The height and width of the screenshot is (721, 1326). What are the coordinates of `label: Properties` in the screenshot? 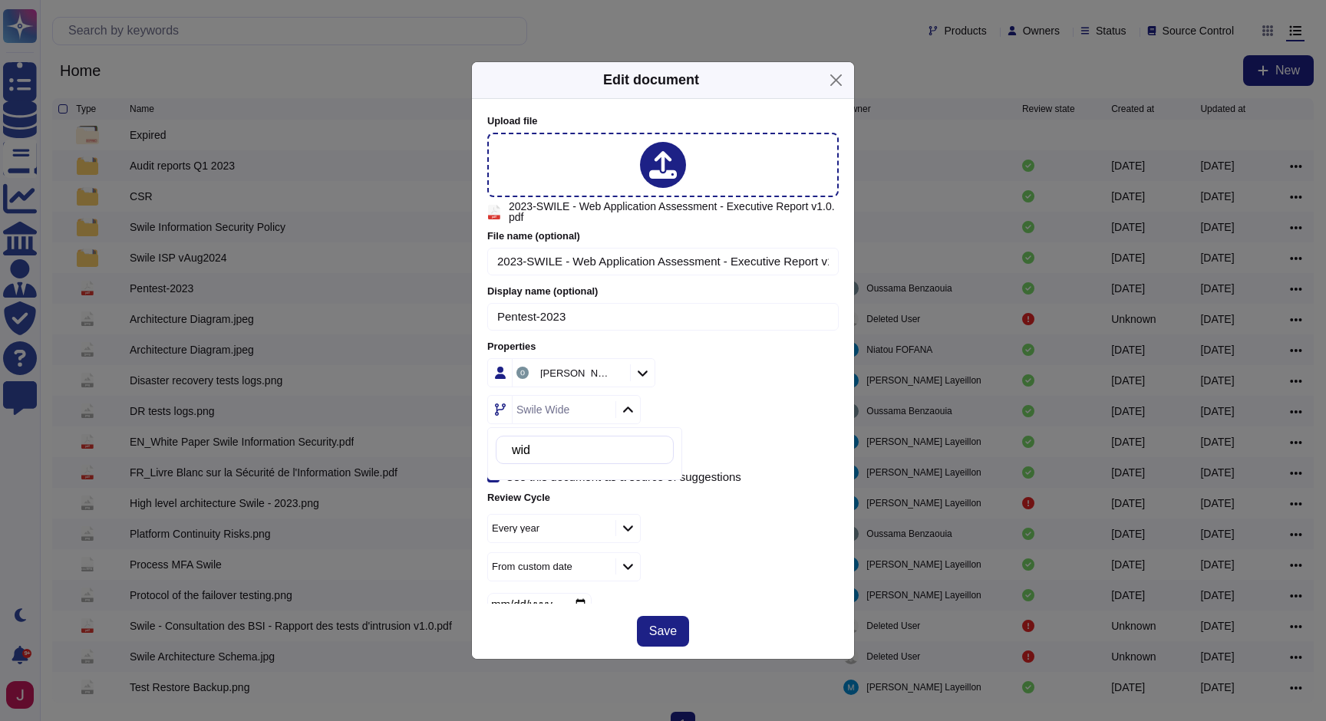 It's located at (663, 347).